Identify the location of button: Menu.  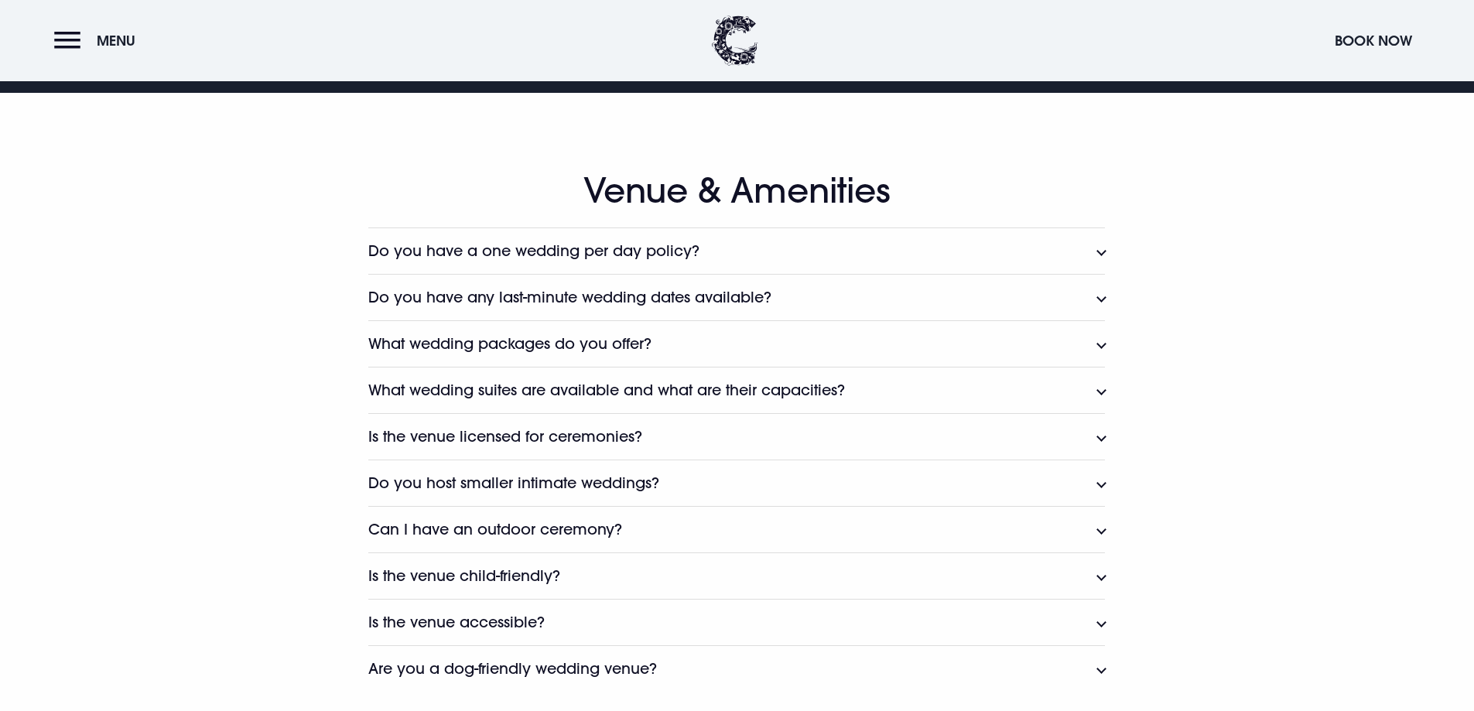
(98, 40).